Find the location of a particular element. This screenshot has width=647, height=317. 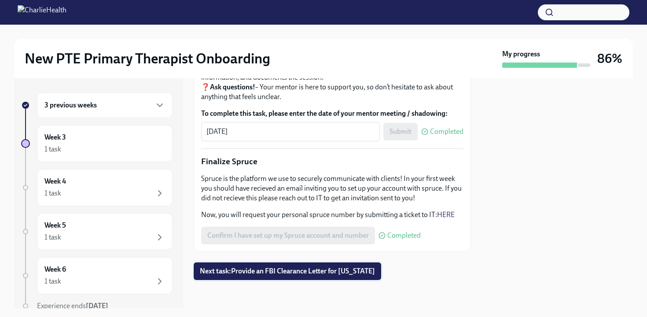

p: Spruce is the platform we use to securely communicate with clients! In your first week you should... is located at coordinates (332, 188).